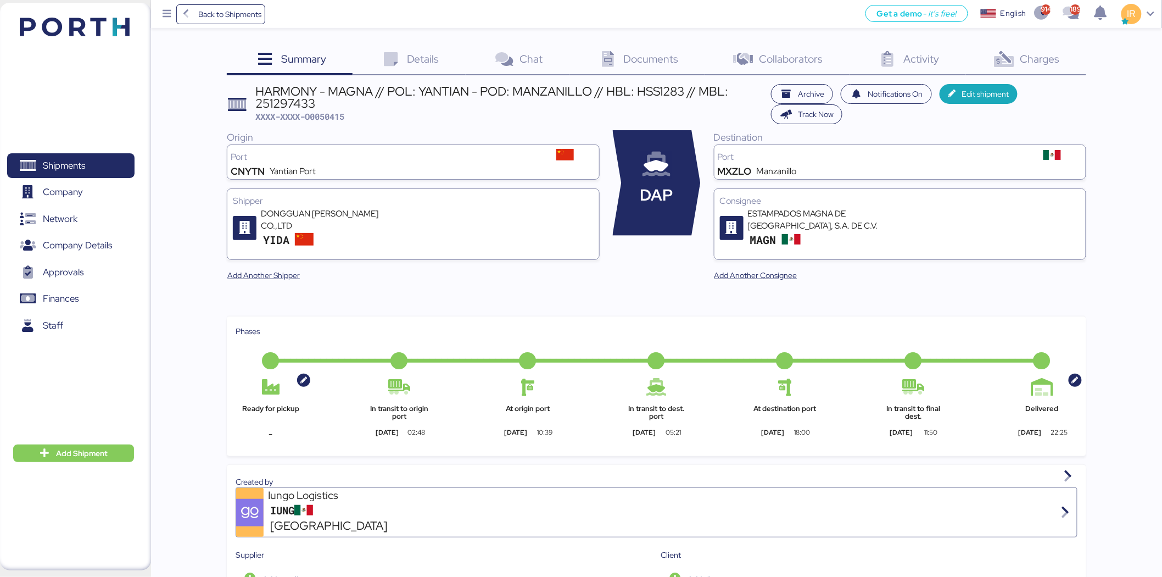  Describe the element at coordinates (900, 201) in the screenshot. I see `div: Consignee` at that location.